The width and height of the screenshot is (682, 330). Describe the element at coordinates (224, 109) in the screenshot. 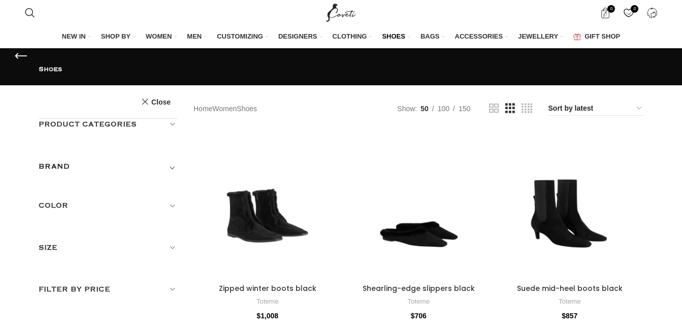

I see `a: Women` at that location.